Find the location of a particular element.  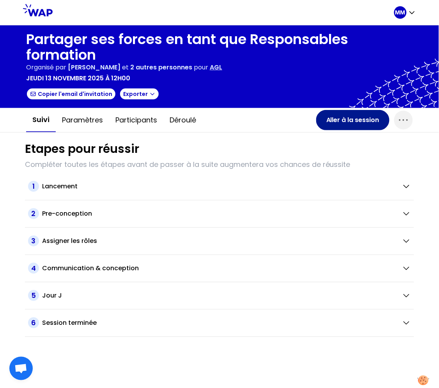

p: et is located at coordinates (130, 67).